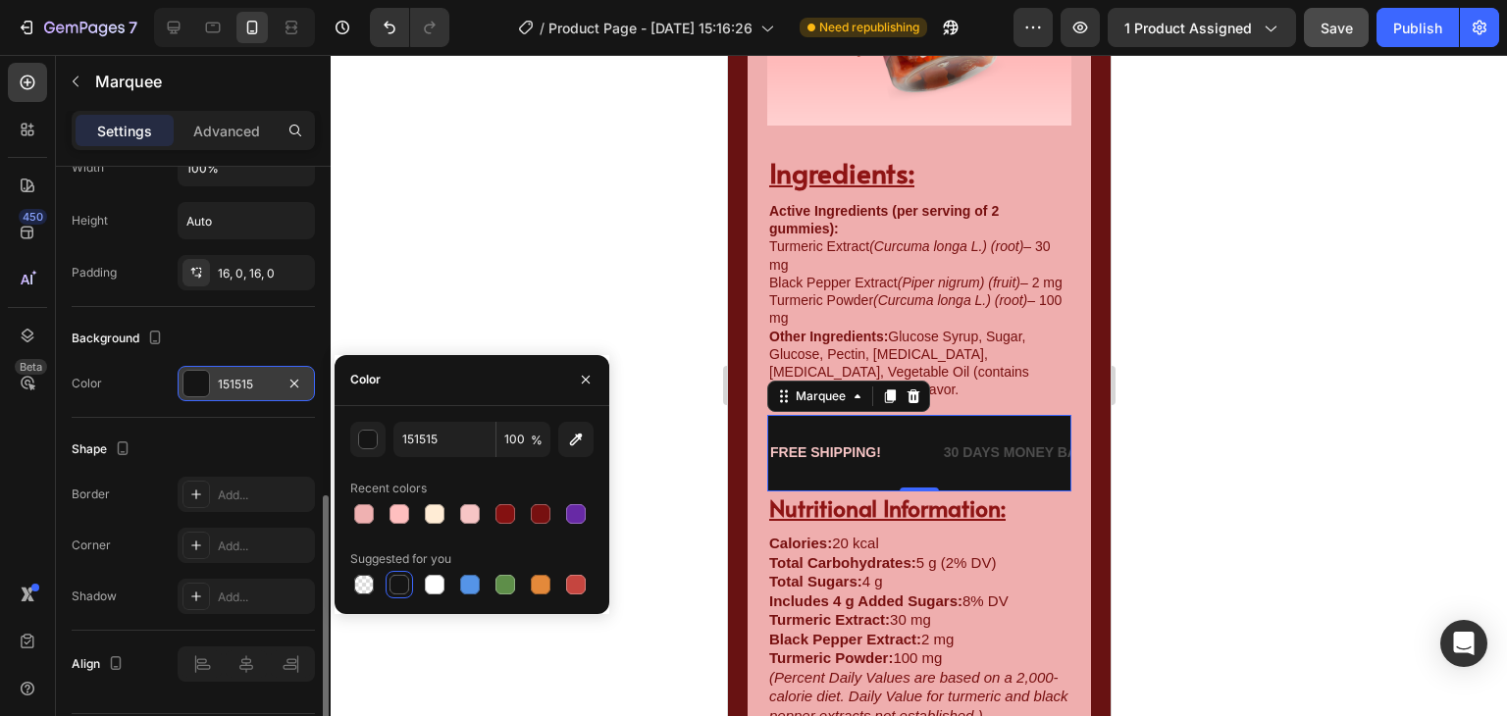 Image resolution: width=1507 pixels, height=716 pixels. Describe the element at coordinates (869, 27) in the screenshot. I see `span: Need republishing` at that location.